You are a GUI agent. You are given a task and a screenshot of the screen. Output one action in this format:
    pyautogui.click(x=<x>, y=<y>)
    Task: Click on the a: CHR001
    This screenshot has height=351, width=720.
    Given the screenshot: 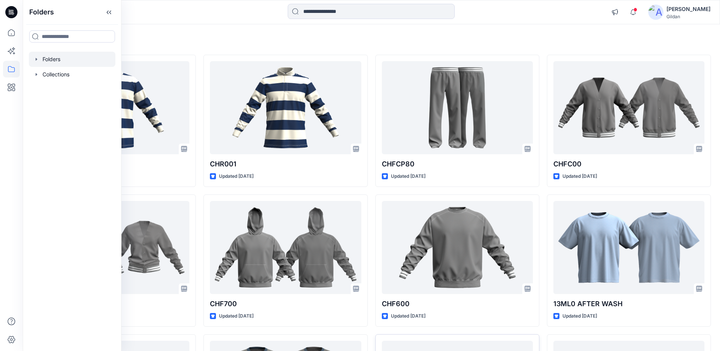 What is the action you would take?
    pyautogui.click(x=285, y=107)
    